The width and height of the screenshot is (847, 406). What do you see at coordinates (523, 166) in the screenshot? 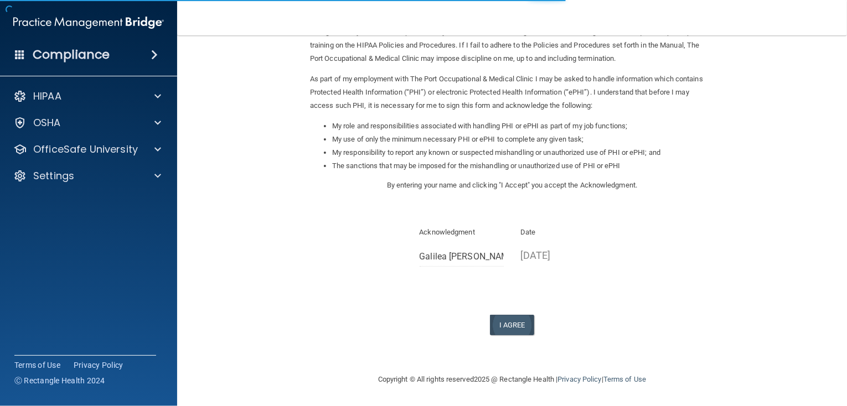
I see `li: The sanctions that may be imposed for the mishandling or unauthorized use of PHI or ePHI` at bounding box center [523, 166].